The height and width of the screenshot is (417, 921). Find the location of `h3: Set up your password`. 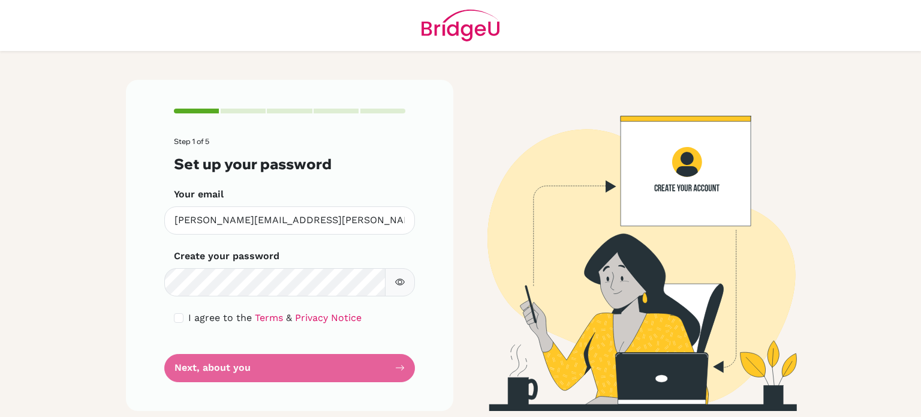

h3: Set up your password is located at coordinates (290, 164).